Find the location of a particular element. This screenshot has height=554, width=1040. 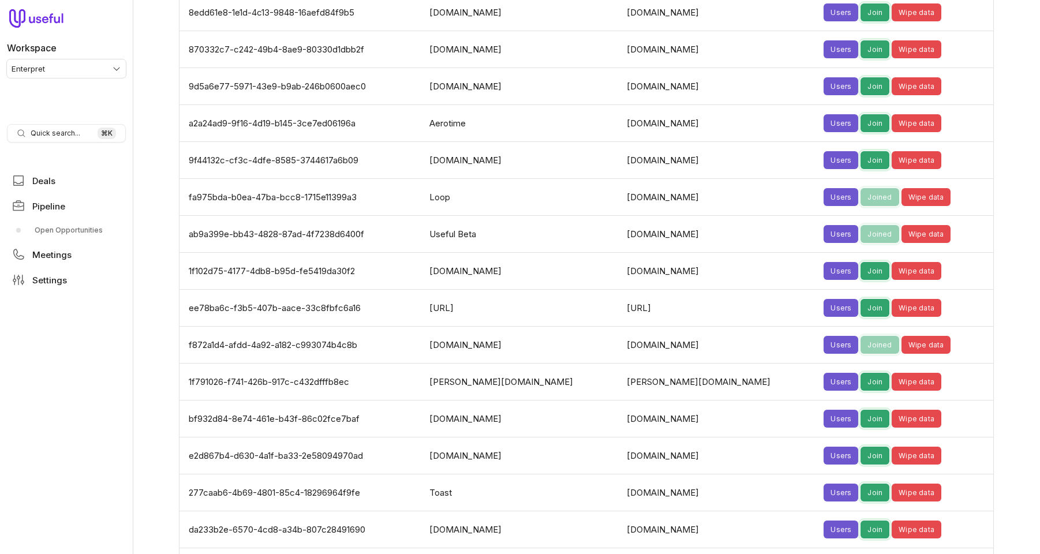

kbd: ⌘ K is located at coordinates (107, 133).